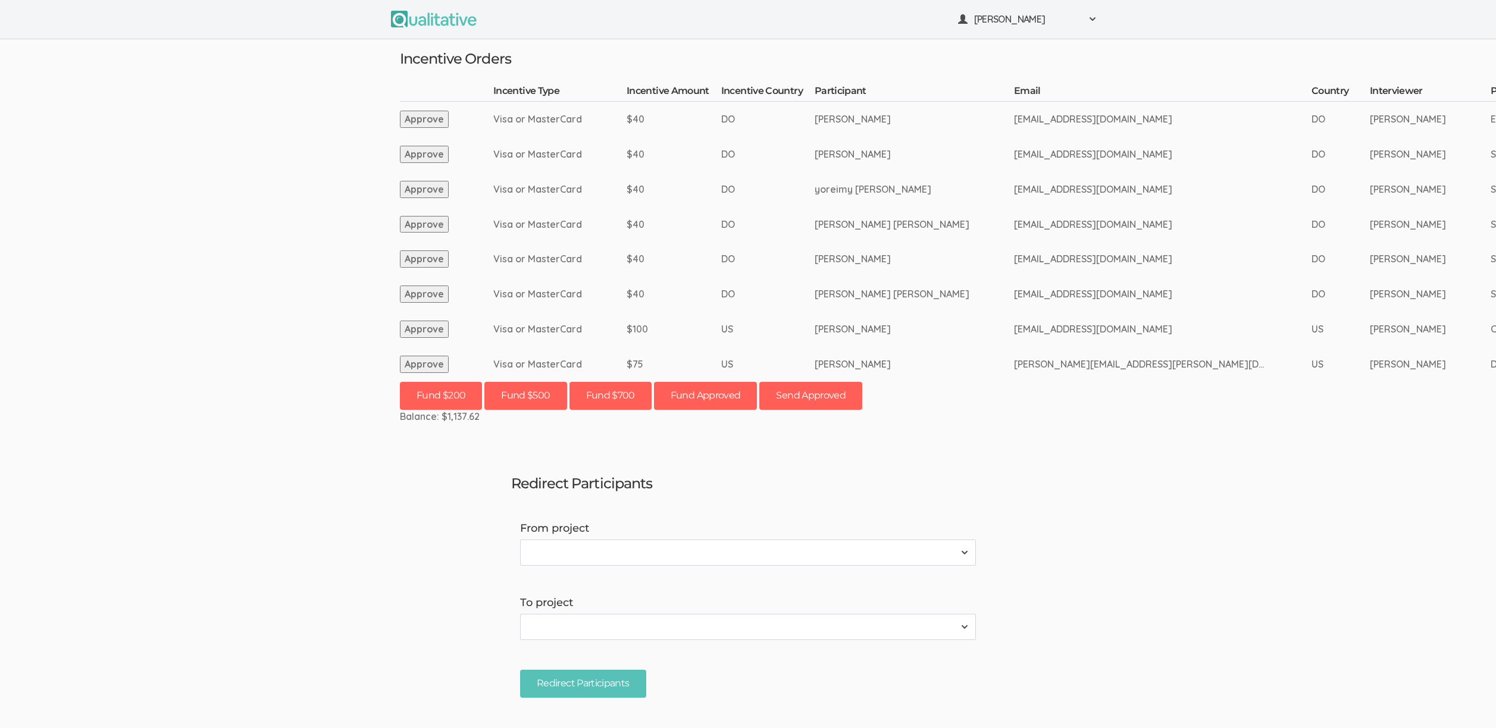 This screenshot has height=728, width=1496. I want to click on label: From project, so click(748, 529).